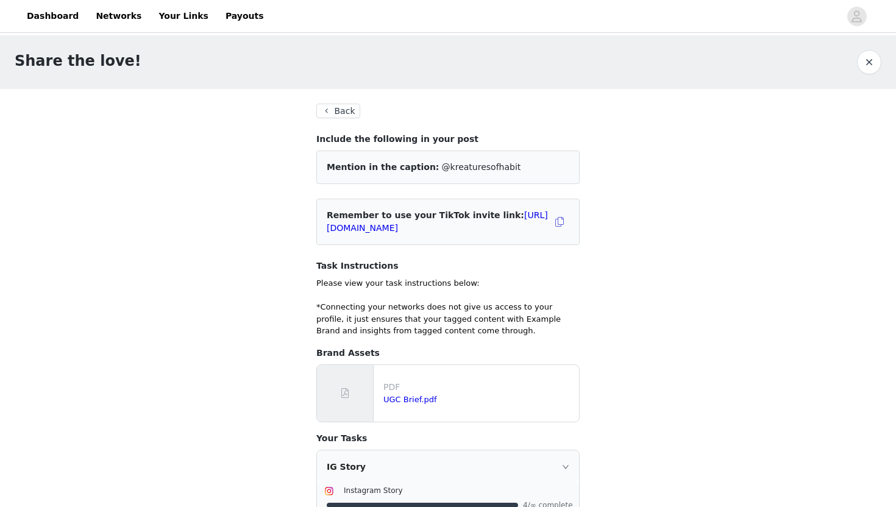 The height and width of the screenshot is (507, 896). What do you see at coordinates (448, 283) in the screenshot?
I see `p: Please view your task instructions below:` at bounding box center [448, 283].